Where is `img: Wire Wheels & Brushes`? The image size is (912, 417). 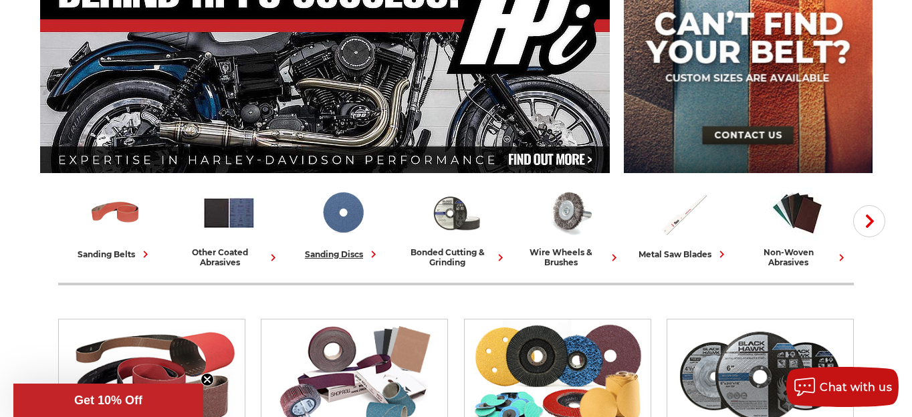
img: Wire Wheels & Brushes is located at coordinates (569, 213).